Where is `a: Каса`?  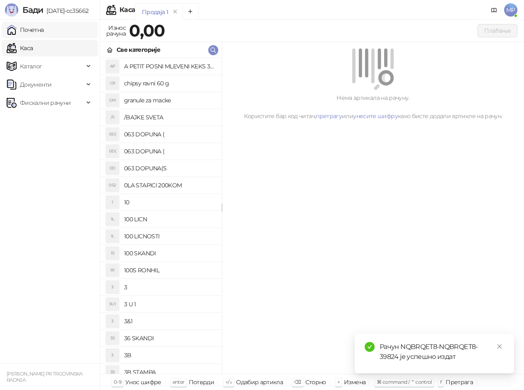 a: Каса is located at coordinates (19, 48).